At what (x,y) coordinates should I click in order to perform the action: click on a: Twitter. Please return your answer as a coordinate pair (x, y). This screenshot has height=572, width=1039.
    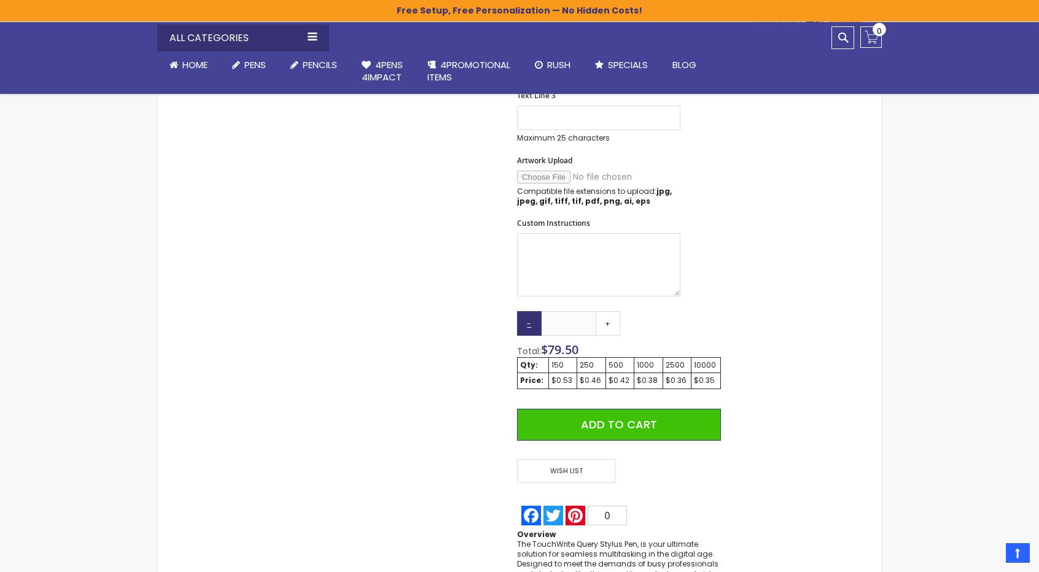
    Looking at the image, I should click on (553, 516).